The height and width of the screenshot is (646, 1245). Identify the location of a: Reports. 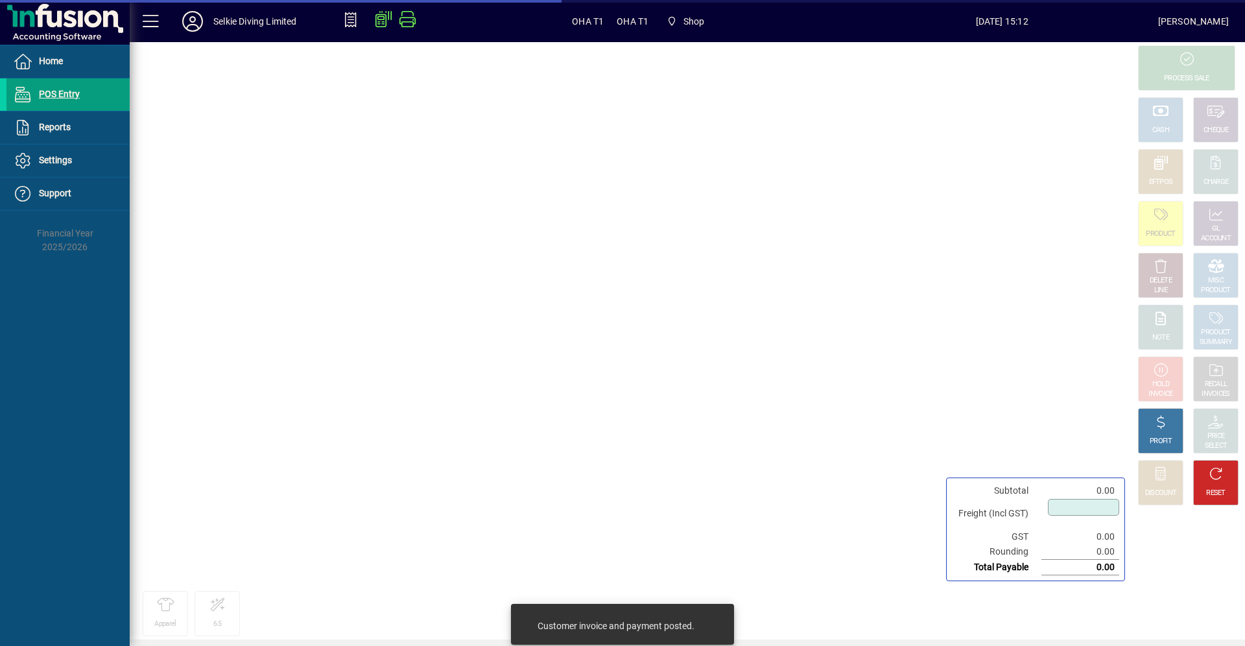
(68, 128).